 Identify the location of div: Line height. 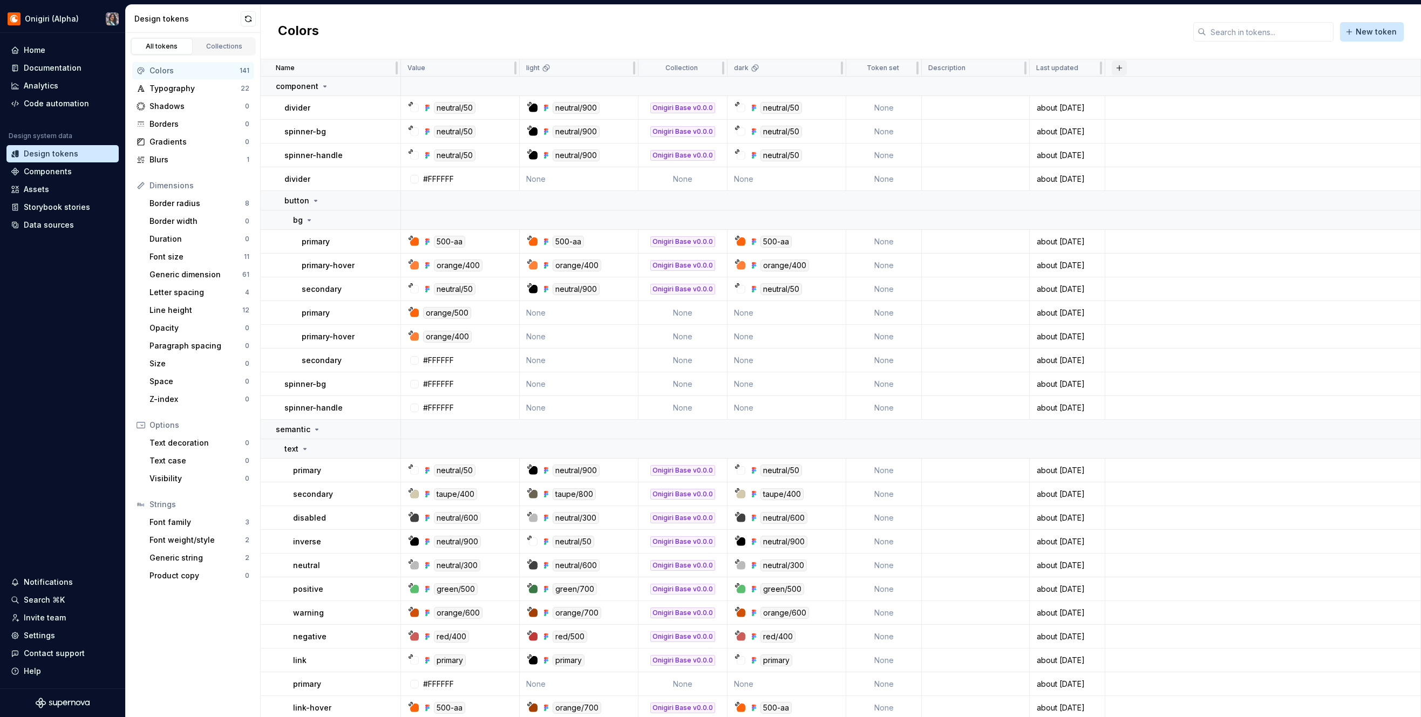
(196, 310).